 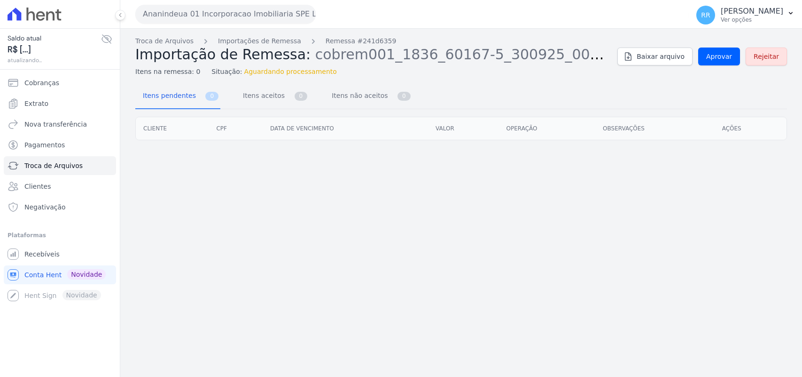 I want to click on span: Recebíveis, so click(x=42, y=254).